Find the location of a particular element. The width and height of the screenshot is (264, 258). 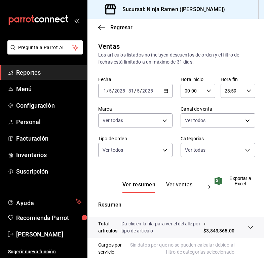

span: Menú is located at coordinates (49, 89).